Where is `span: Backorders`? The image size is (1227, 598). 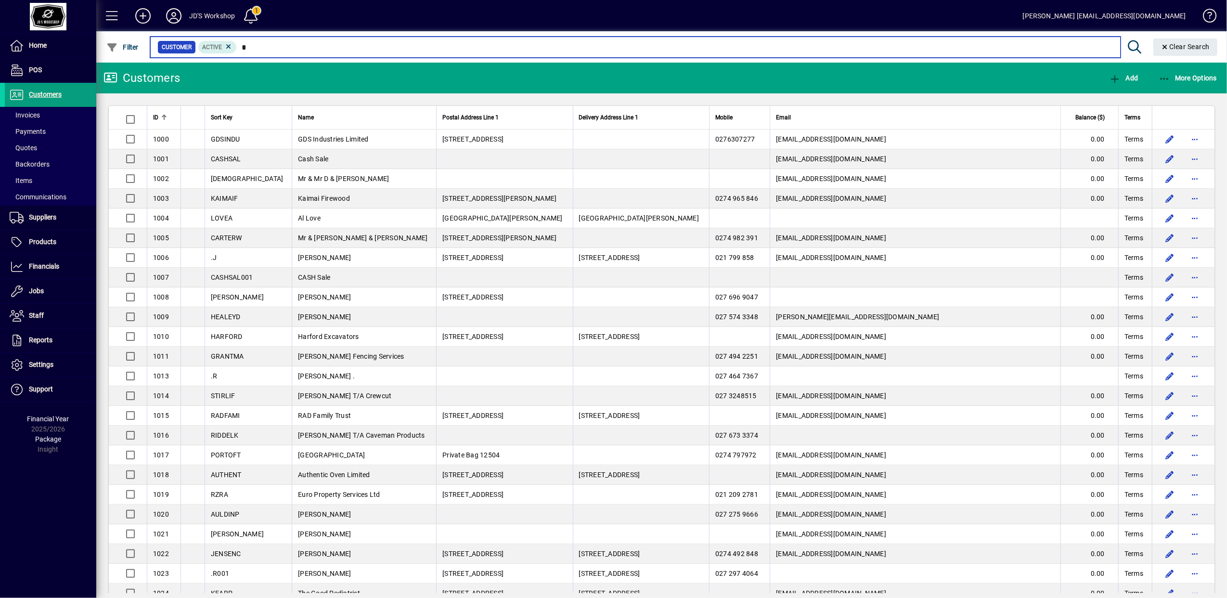
span: Backorders is located at coordinates (29, 164).